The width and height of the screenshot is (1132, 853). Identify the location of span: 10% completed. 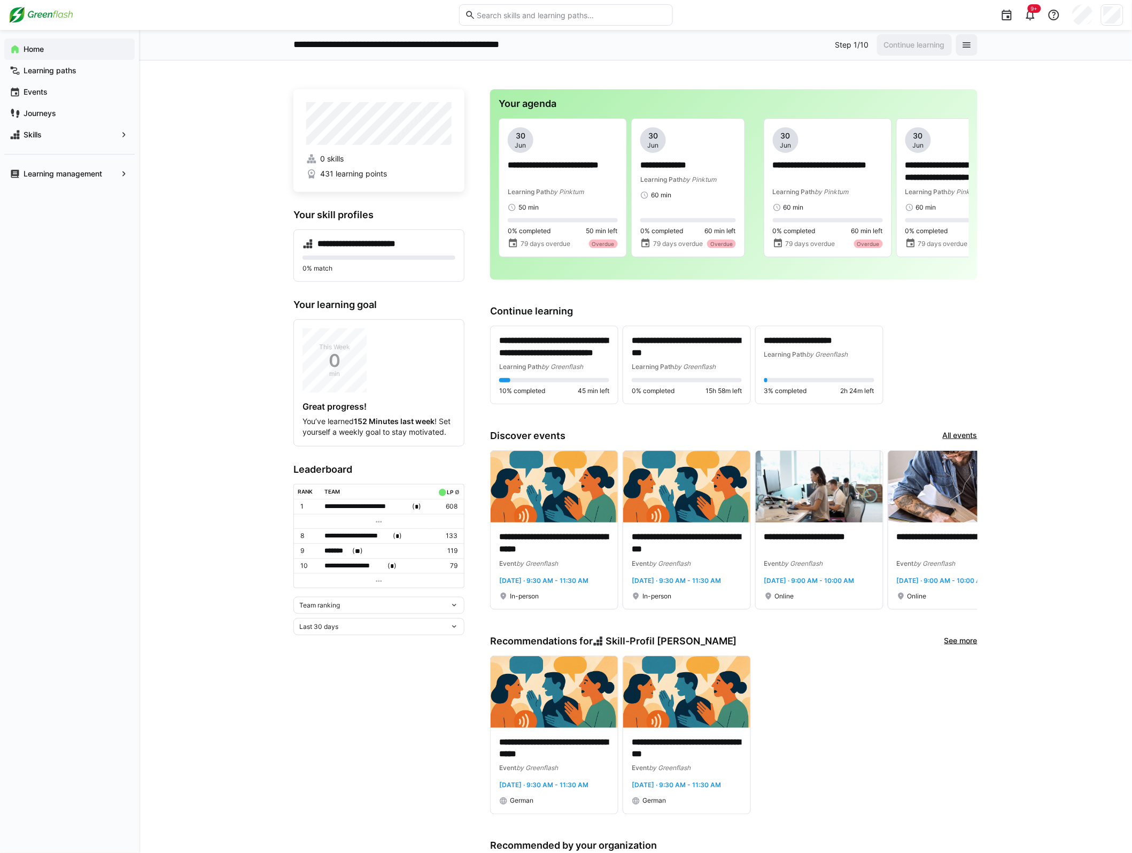
(522, 391).